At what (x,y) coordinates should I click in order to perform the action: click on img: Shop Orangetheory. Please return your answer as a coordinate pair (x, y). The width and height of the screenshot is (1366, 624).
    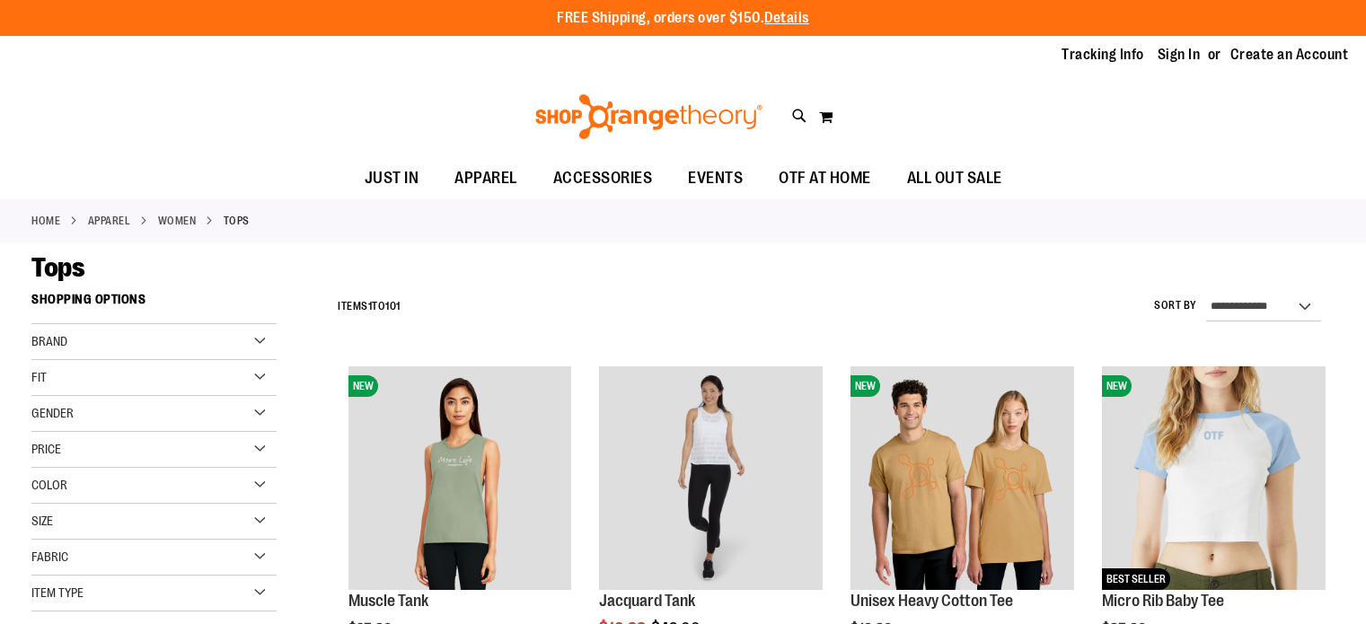
    Looking at the image, I should click on (649, 117).